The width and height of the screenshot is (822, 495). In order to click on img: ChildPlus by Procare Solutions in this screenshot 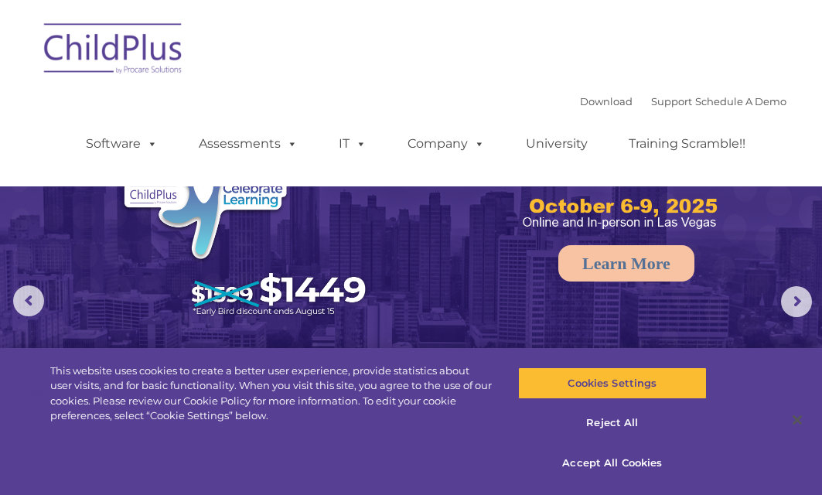, I will do `click(114, 51)`.